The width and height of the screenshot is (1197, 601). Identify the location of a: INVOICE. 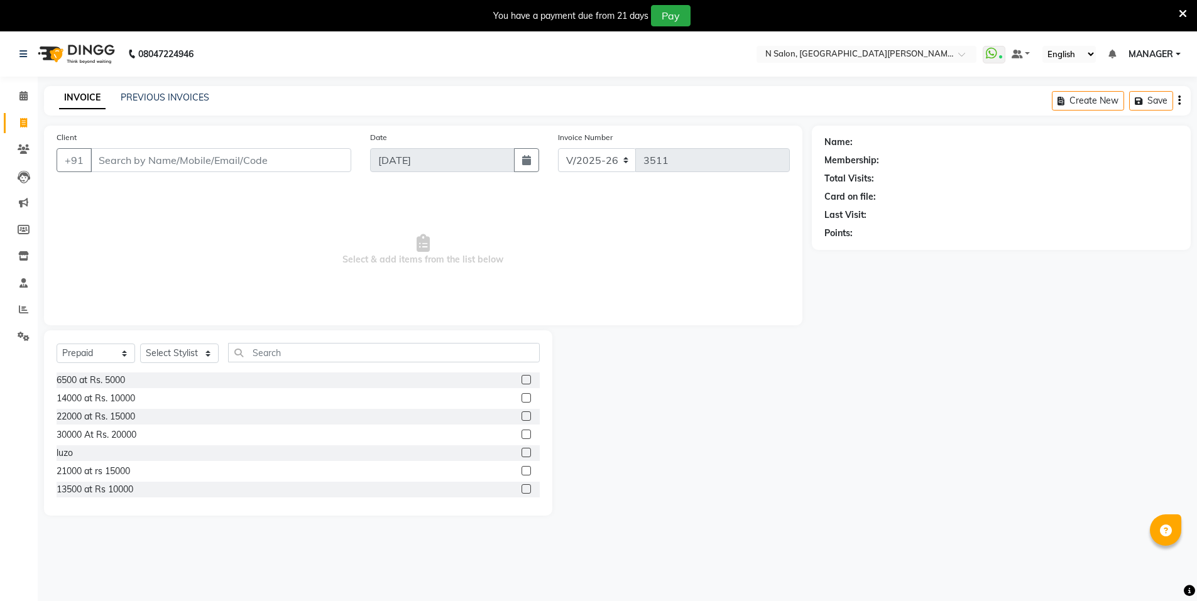
(82, 98).